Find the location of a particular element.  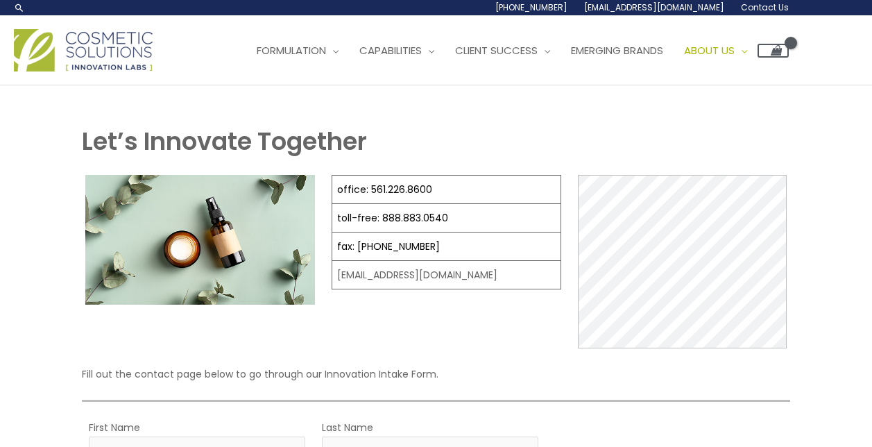

strong: Let’s Innovate Together is located at coordinates (224, 141).